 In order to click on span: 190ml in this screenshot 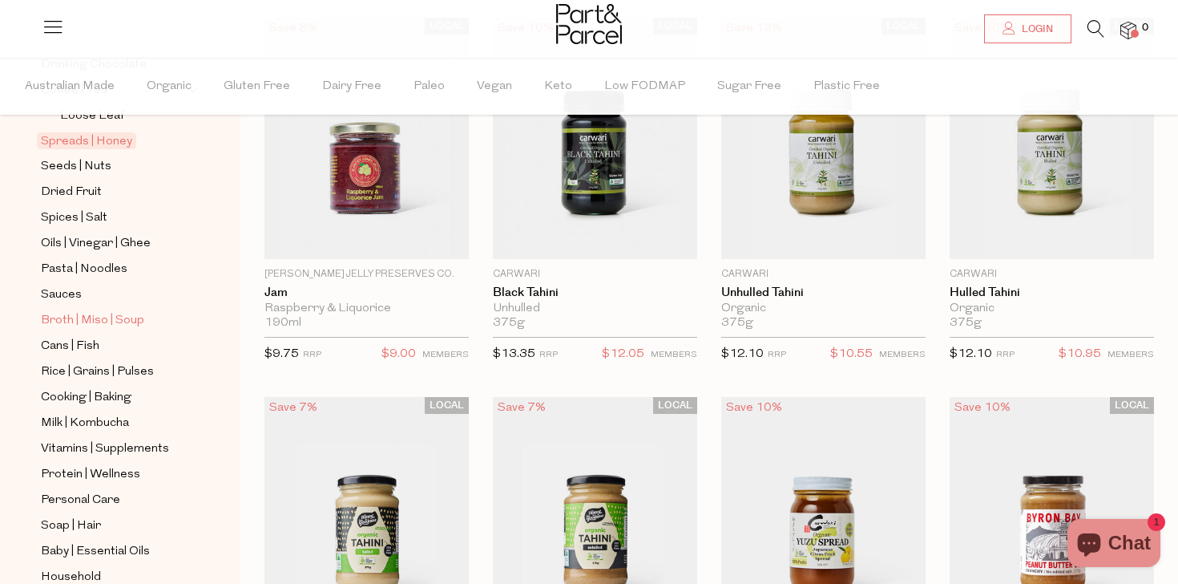, I will do `click(283, 323)`.